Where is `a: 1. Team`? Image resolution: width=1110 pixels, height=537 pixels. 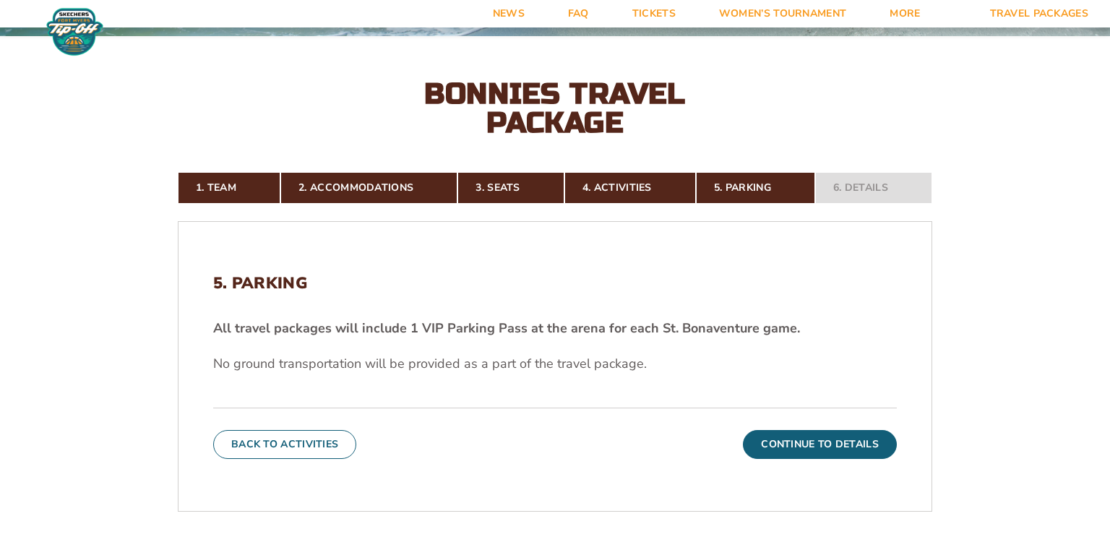 a: 1. Team is located at coordinates (229, 188).